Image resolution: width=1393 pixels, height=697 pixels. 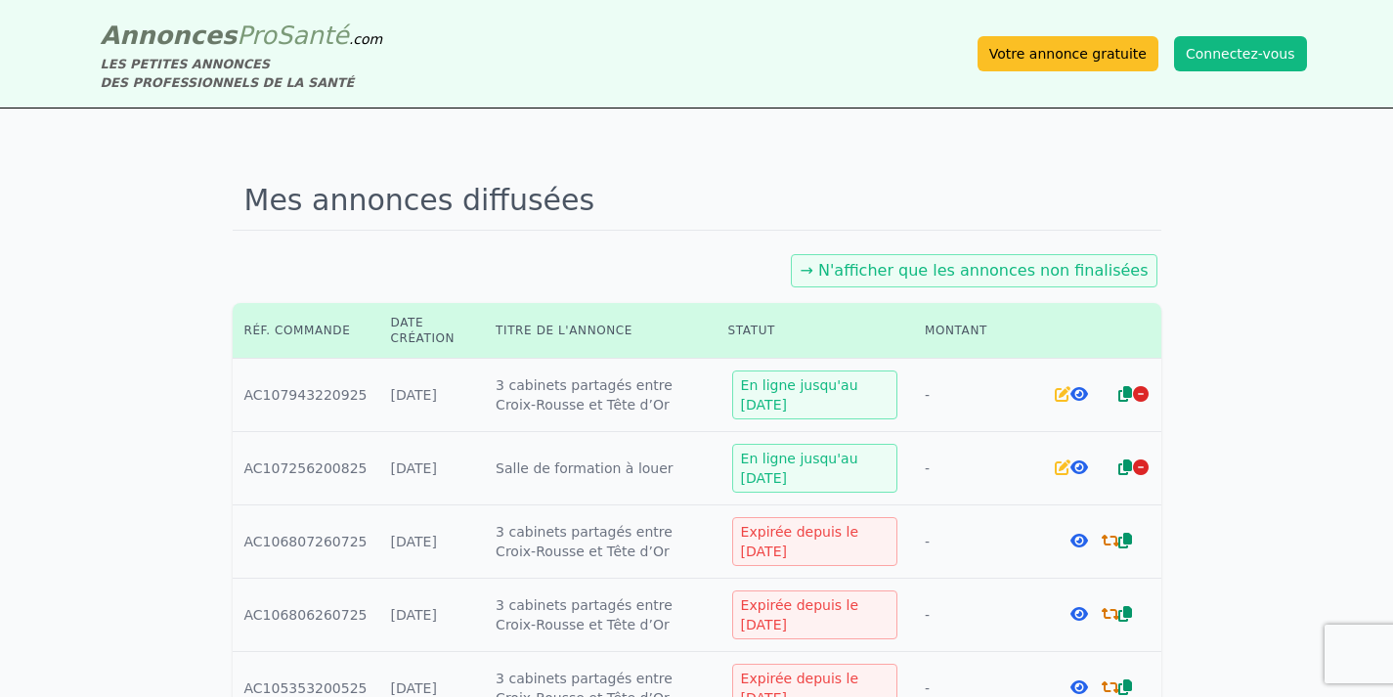 I want to click on td: AC107256200825, so click(x=306, y=468).